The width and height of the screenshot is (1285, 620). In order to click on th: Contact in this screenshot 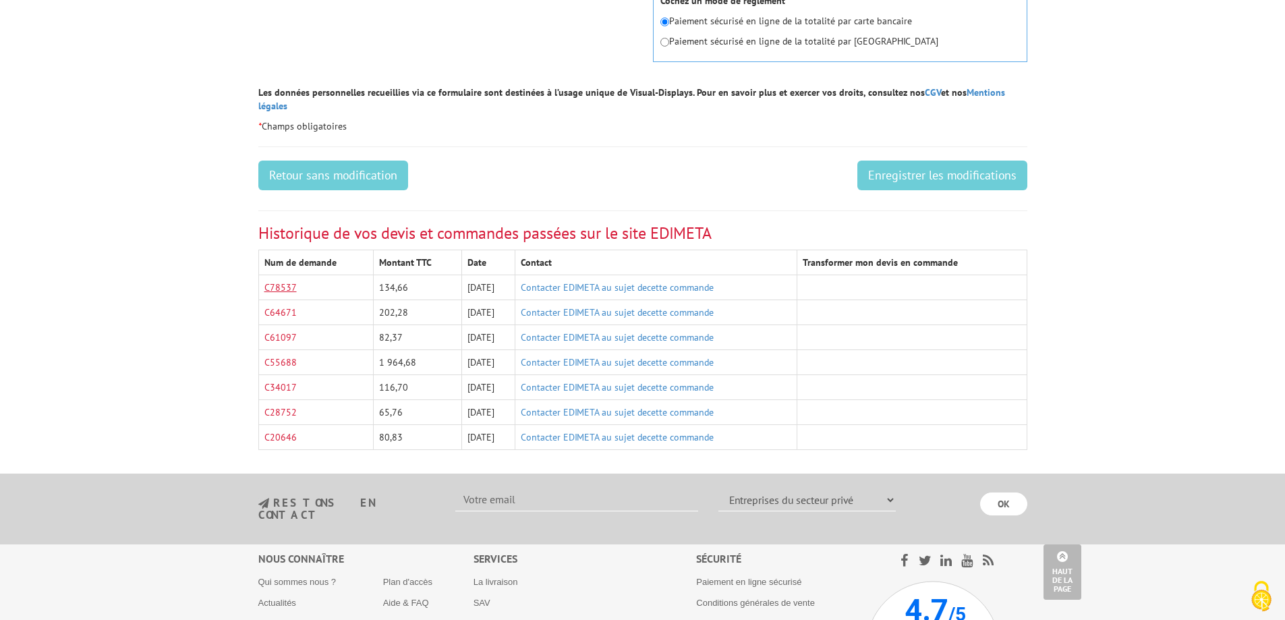, I will do `click(656, 262)`.